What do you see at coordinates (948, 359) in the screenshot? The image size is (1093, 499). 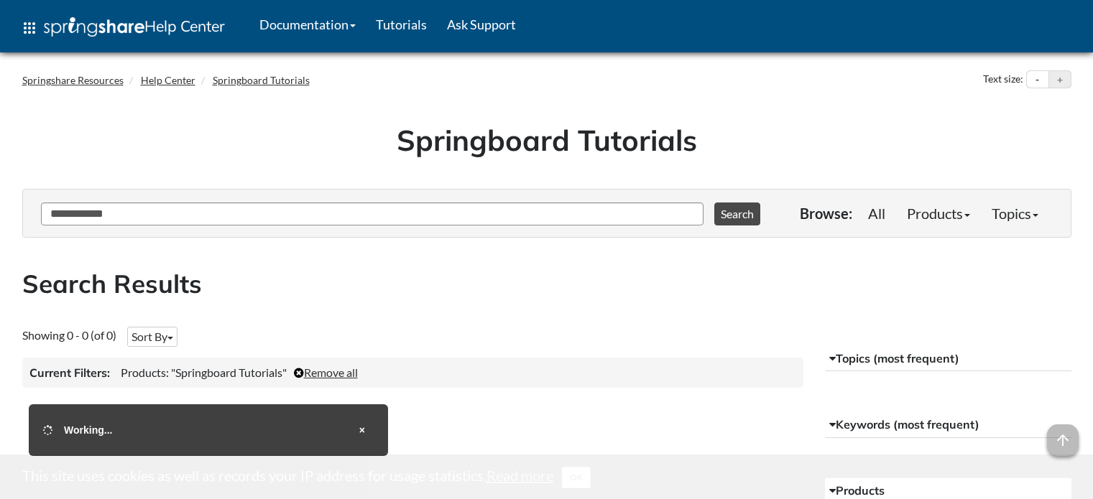 I see `button: Topics (most frequent)` at bounding box center [948, 359].